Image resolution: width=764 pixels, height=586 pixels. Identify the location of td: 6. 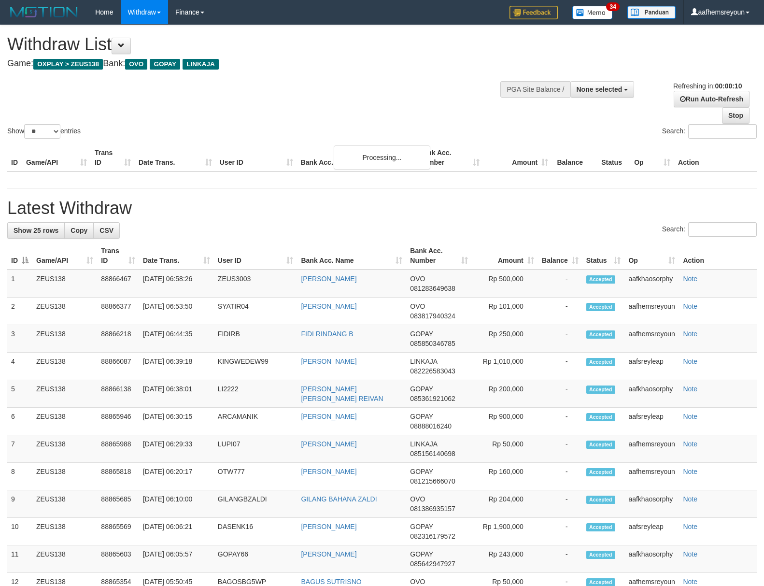
(20, 421).